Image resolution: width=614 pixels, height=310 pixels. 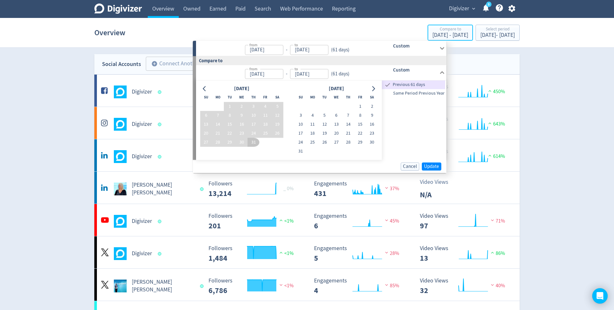 I want to click on label: to, so click(x=296, y=68).